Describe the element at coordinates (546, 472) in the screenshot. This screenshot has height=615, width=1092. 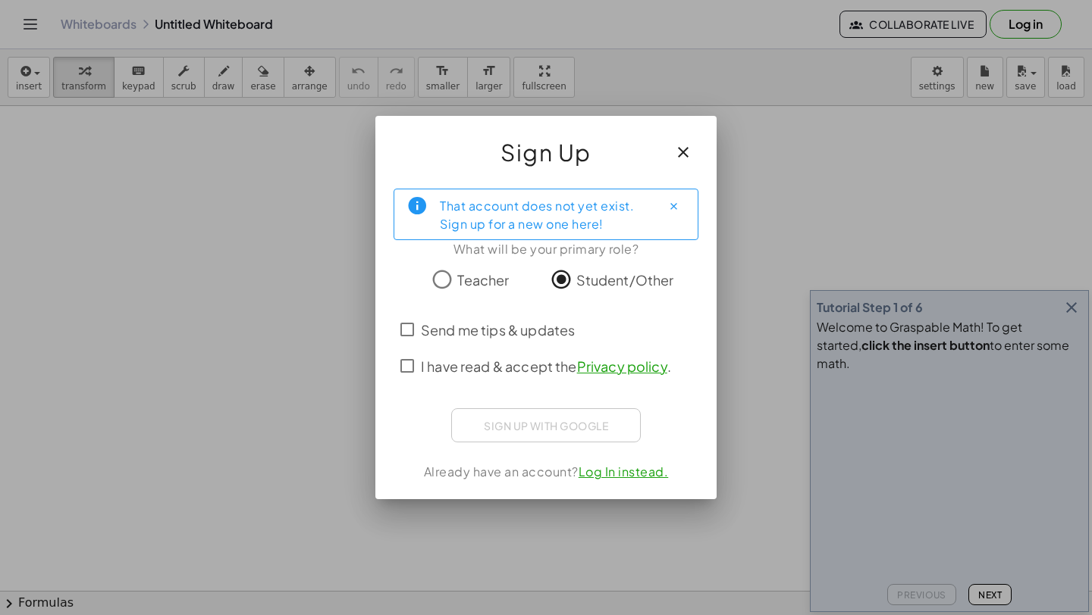
I see `div: Already have an account?` at that location.